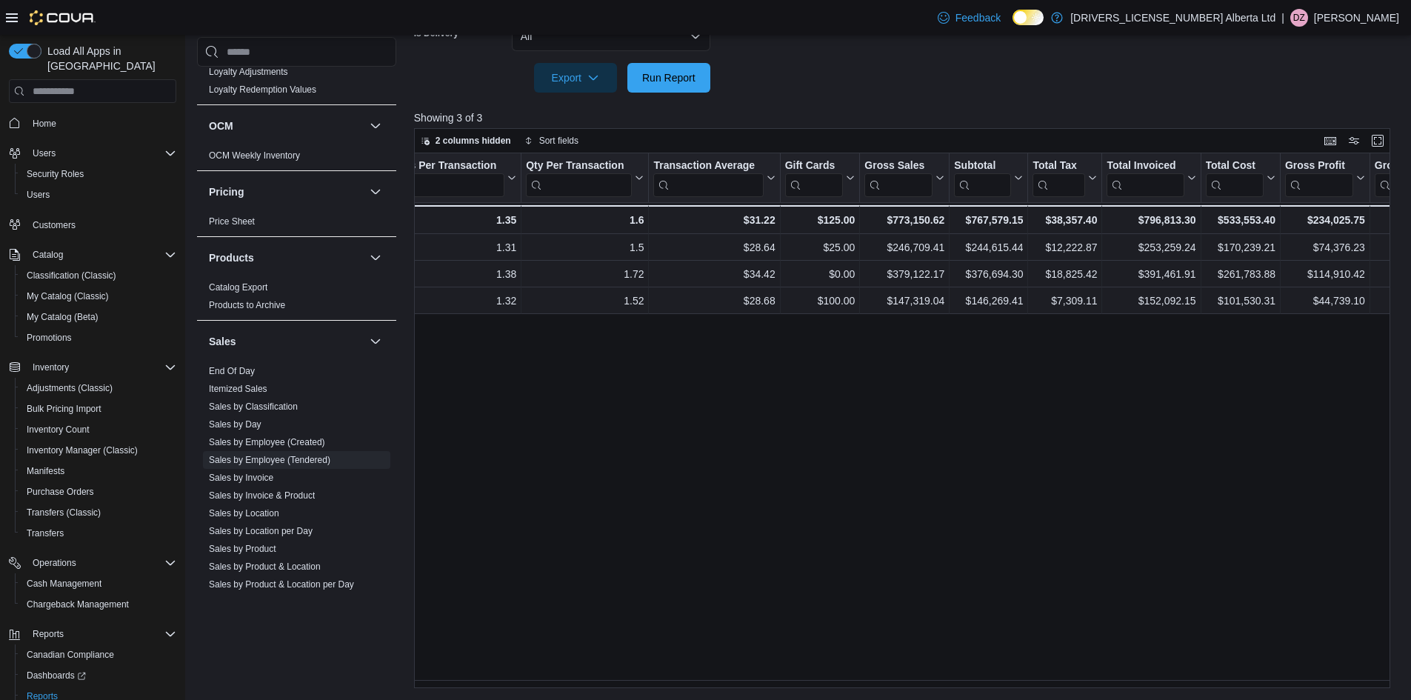 The height and width of the screenshot is (700, 1411). I want to click on span: Inventory Manager (Classic), so click(99, 450).